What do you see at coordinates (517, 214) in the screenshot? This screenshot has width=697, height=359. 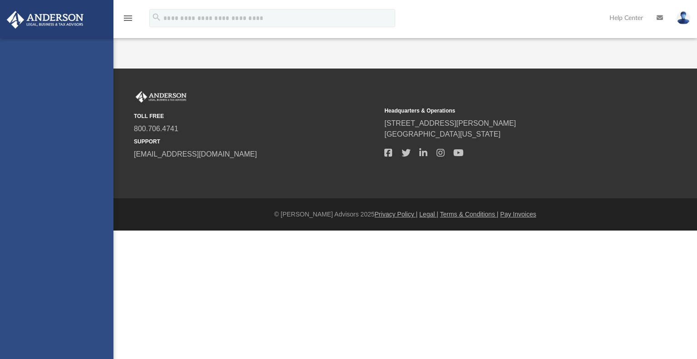 I see `a: Pay Invoices` at bounding box center [517, 214].